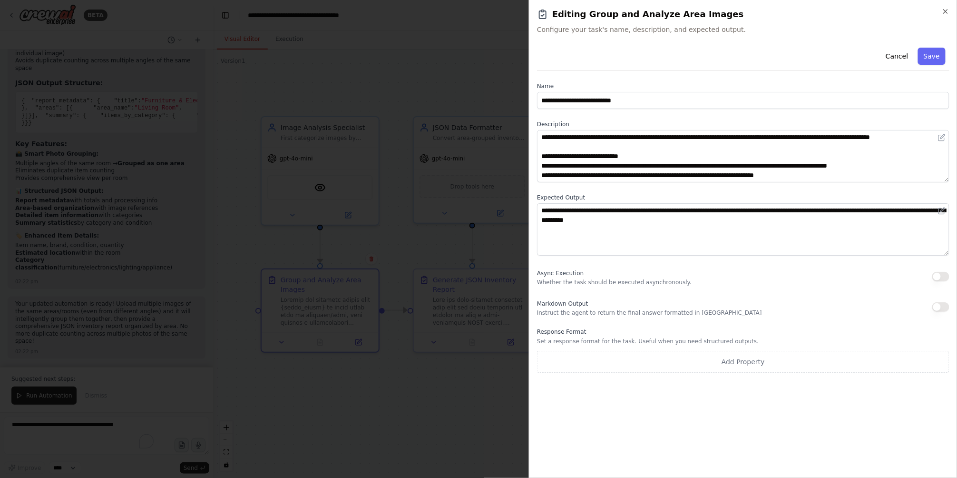  I want to click on span: Async Execution, so click(561, 273).